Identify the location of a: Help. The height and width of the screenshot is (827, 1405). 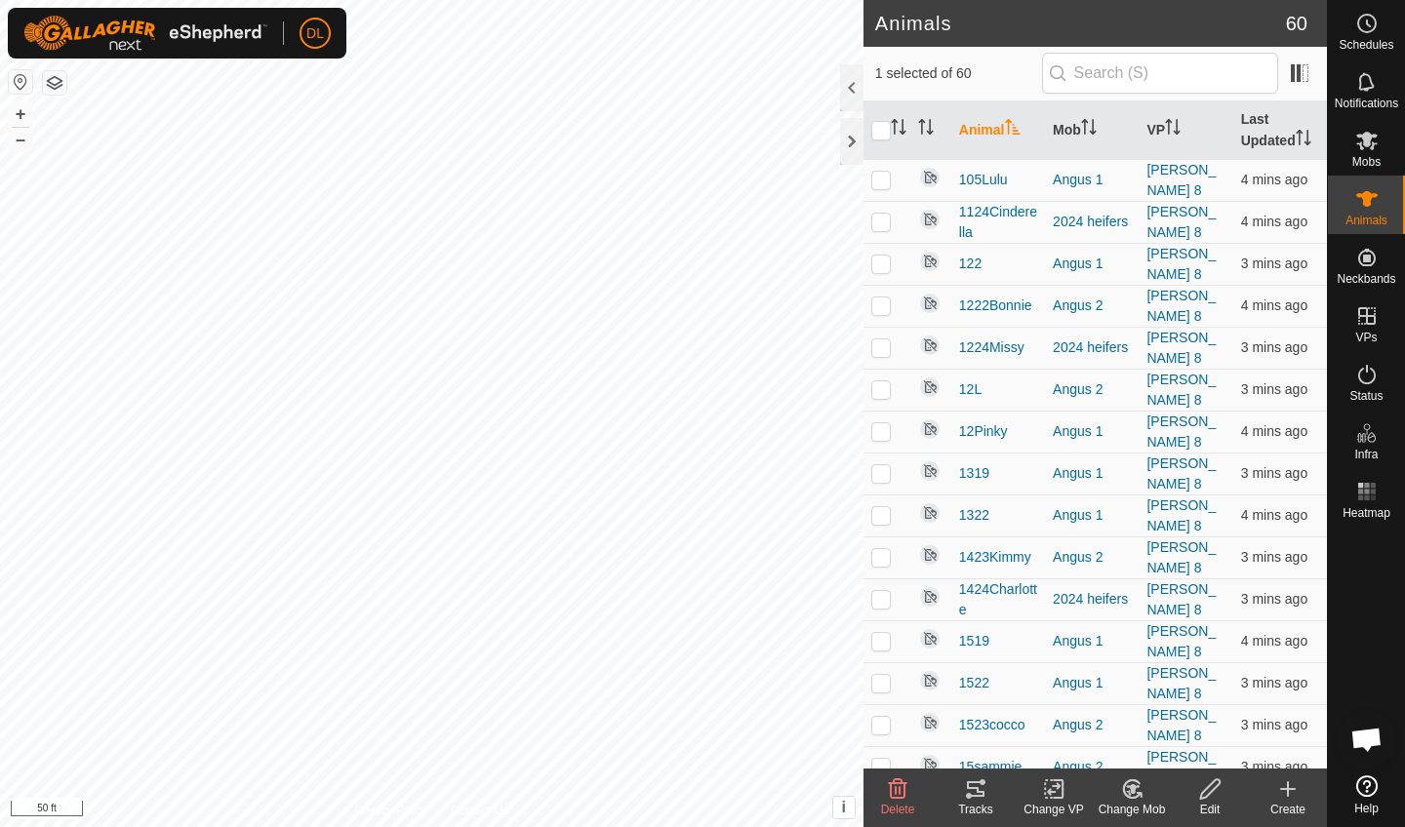
(1366, 795).